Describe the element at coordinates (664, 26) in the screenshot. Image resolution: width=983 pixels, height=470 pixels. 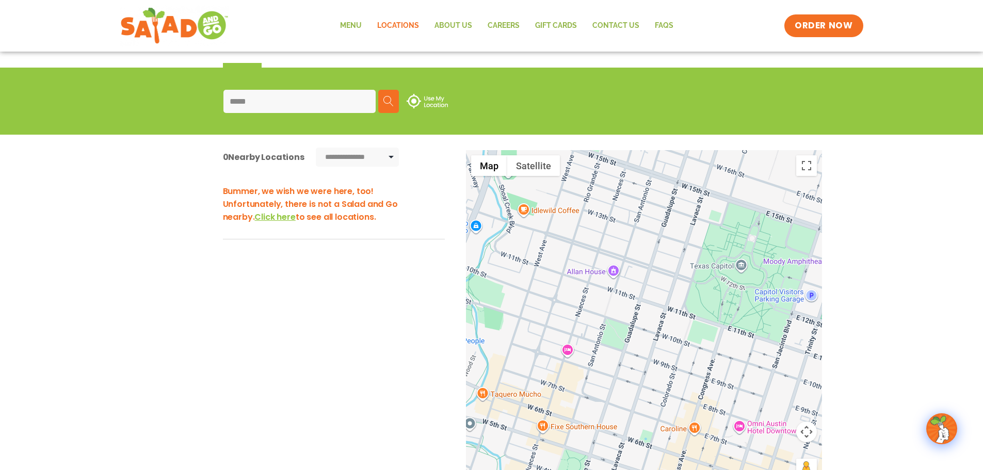
I see `a: FAQs` at that location.